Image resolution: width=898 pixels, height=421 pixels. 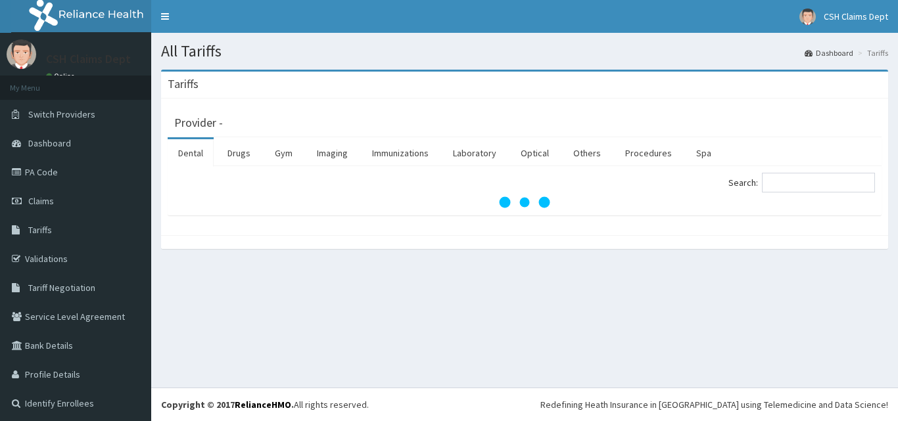 I want to click on h1: All Tariffs, so click(x=525, y=51).